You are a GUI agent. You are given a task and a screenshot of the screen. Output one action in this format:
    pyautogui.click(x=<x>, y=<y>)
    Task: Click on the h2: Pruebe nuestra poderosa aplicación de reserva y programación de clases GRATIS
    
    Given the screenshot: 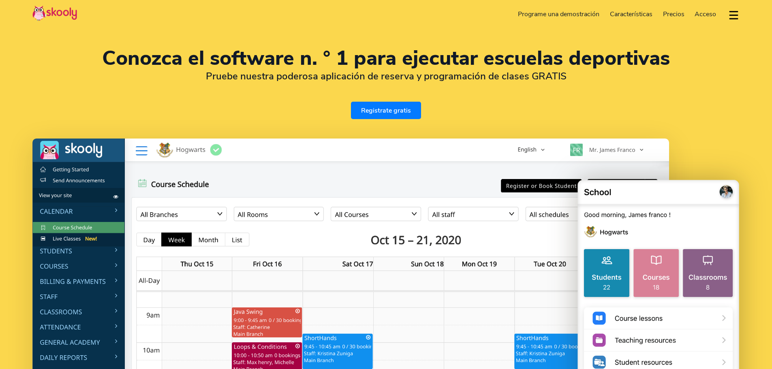 What is the action you would take?
    pyautogui.click(x=386, y=76)
    